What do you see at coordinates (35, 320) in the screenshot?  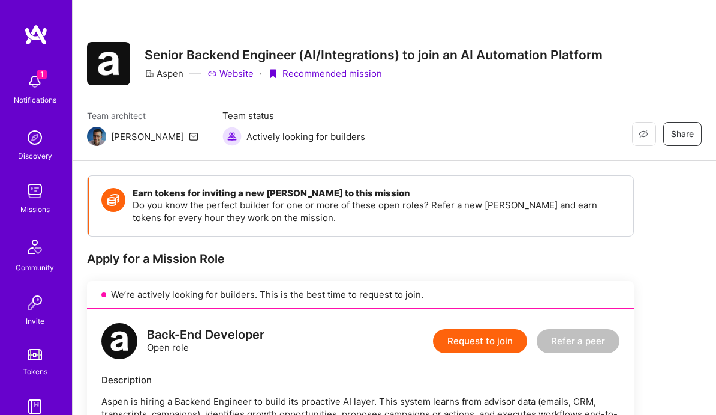 I see `div: Invite` at bounding box center [35, 320].